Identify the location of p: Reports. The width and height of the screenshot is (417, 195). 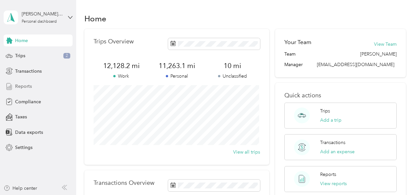
(328, 174).